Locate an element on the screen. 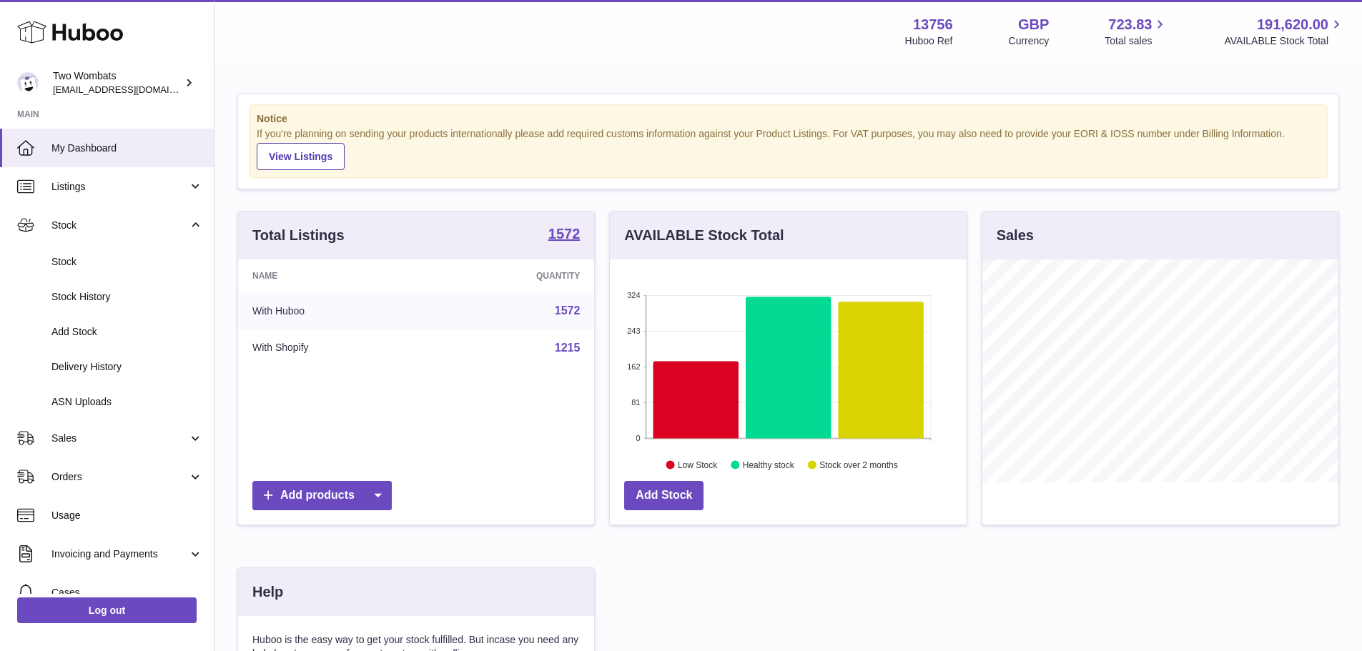 The image size is (1362, 651). div: Huboo Ref is located at coordinates (929, 41).